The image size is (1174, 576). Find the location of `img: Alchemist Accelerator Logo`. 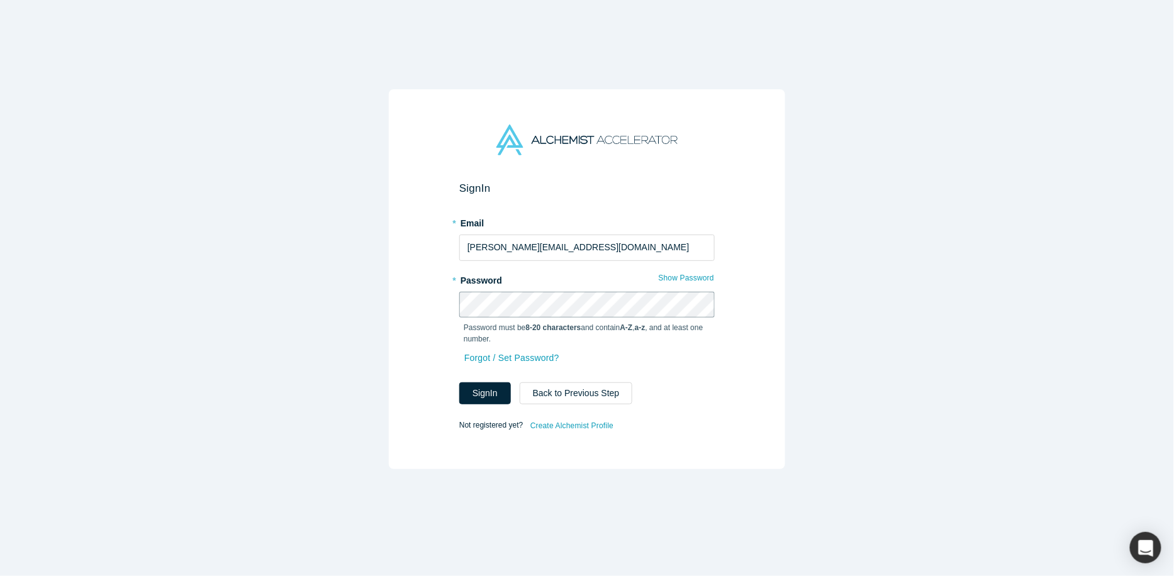

img: Alchemist Accelerator Logo is located at coordinates (587, 140).